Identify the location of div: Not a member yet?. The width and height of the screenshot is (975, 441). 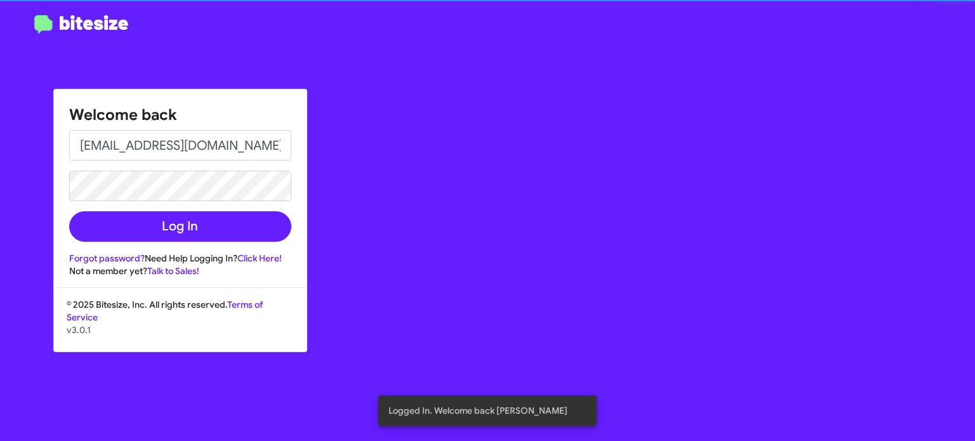
(180, 271).